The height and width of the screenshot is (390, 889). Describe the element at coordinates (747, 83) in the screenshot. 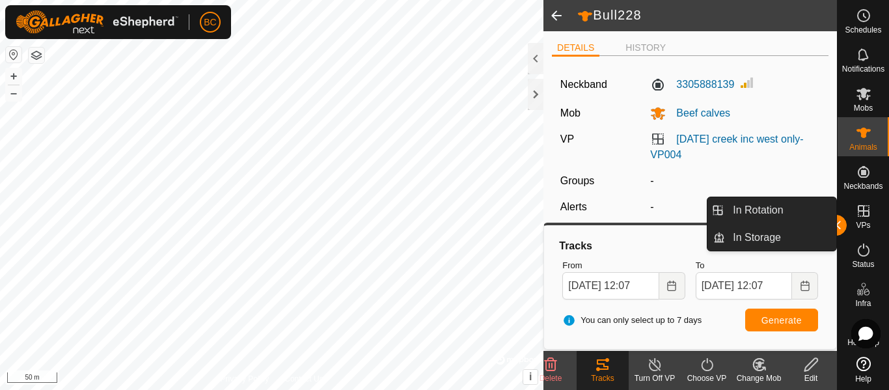

I see `img: Signal strength` at that location.